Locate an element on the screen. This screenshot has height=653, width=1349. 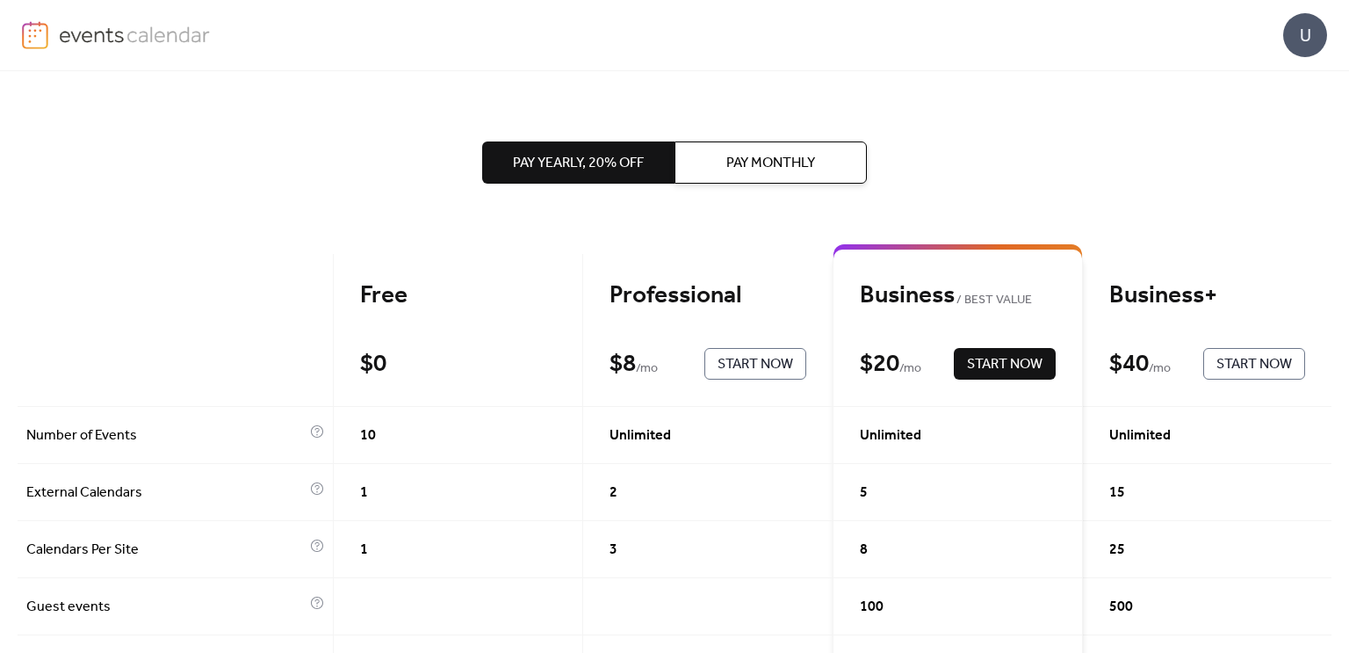
span: Number of Events is located at coordinates (166, 436).